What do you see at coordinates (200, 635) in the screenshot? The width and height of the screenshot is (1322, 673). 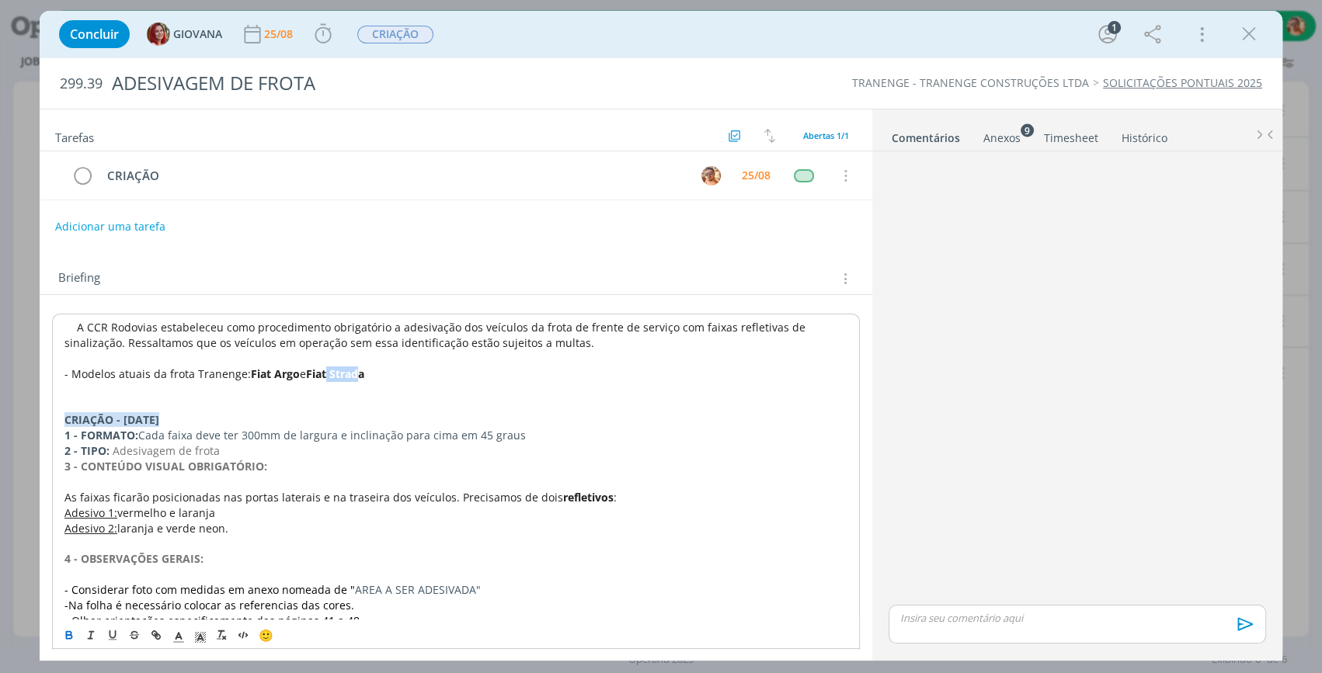 I see `span: Cor de Fundo` at bounding box center [200, 635].